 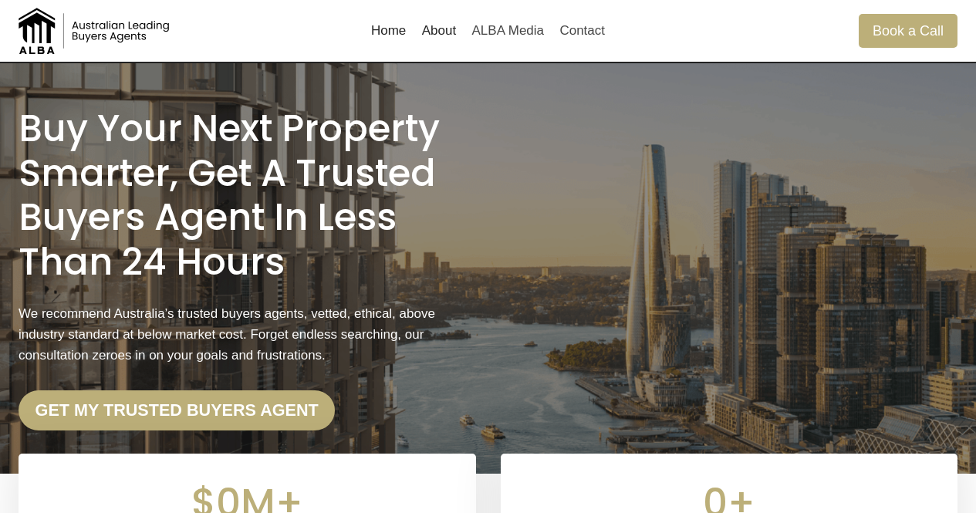 I want to click on strong: Get my trusted Buyers Agent, so click(x=177, y=410).